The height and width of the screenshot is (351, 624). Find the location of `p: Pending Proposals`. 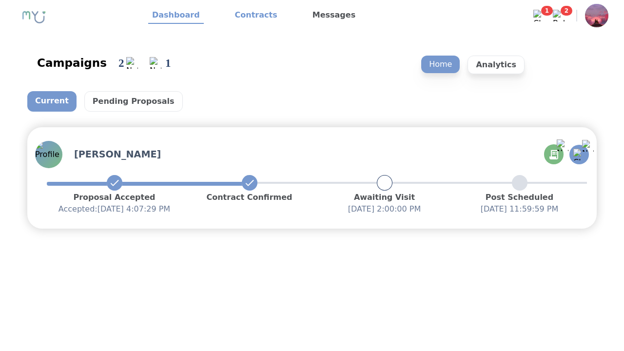

p: Pending Proposals is located at coordinates (134, 101).